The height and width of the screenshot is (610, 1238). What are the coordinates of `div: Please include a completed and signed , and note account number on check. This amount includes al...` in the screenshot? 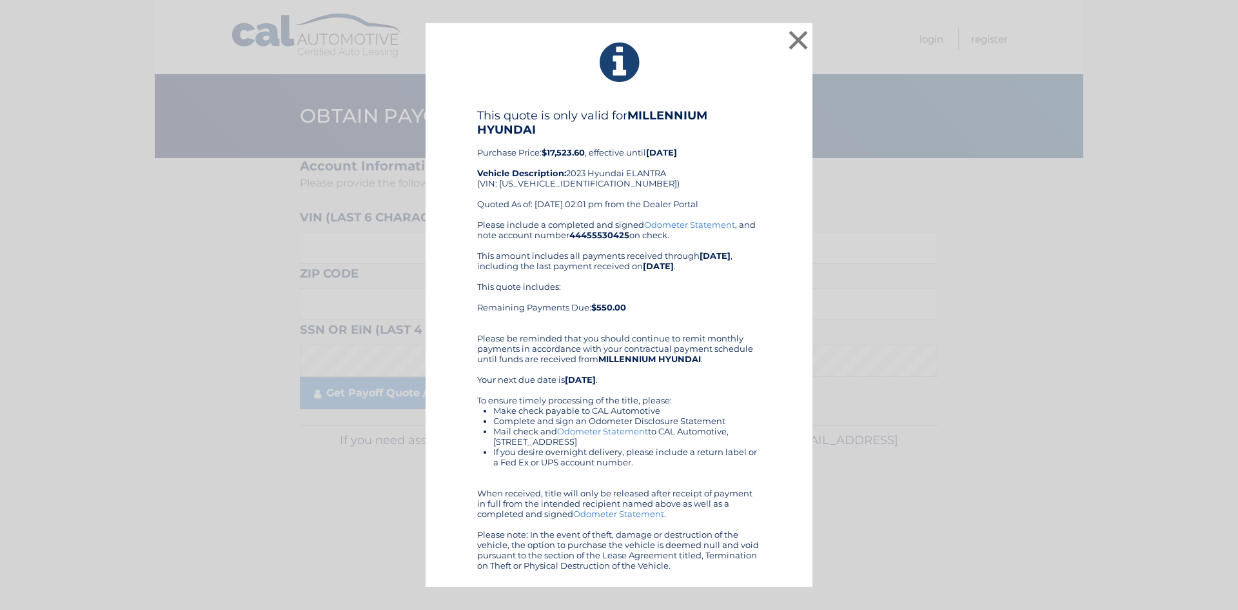 It's located at (619, 395).